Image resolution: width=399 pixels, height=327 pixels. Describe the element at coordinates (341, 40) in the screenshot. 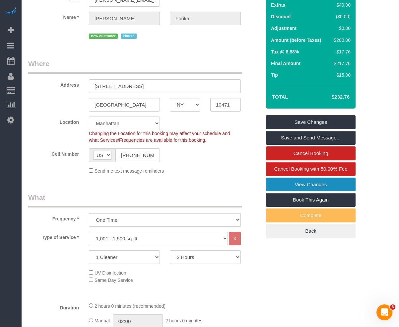

I see `div: $200.00` at that location.